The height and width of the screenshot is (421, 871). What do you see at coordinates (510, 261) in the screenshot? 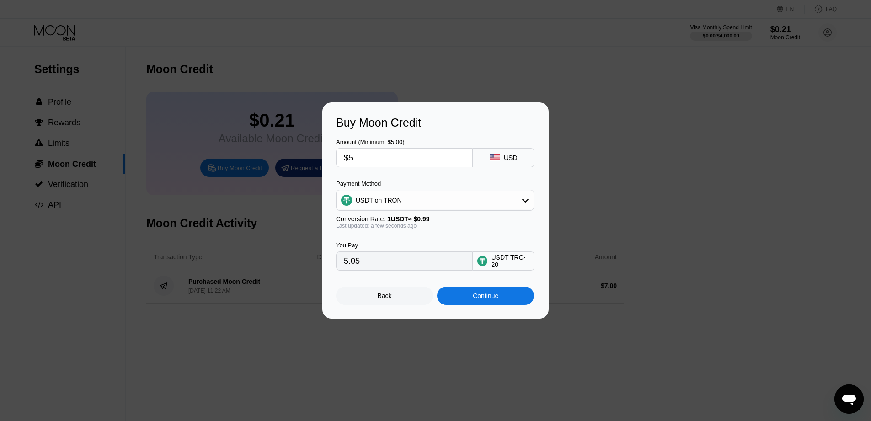
I see `div: USDT TRC-20` at bounding box center [510, 261].